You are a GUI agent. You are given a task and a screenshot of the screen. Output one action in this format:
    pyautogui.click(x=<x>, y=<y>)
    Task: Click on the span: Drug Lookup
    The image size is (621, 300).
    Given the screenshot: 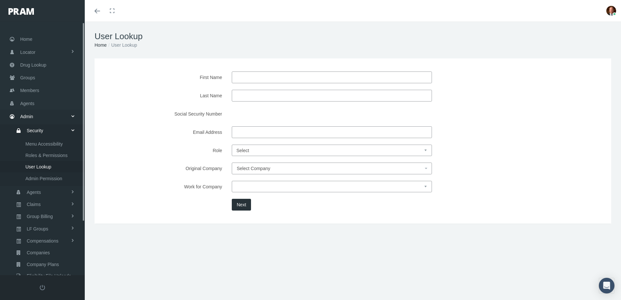 What is the action you would take?
    pyautogui.click(x=33, y=65)
    